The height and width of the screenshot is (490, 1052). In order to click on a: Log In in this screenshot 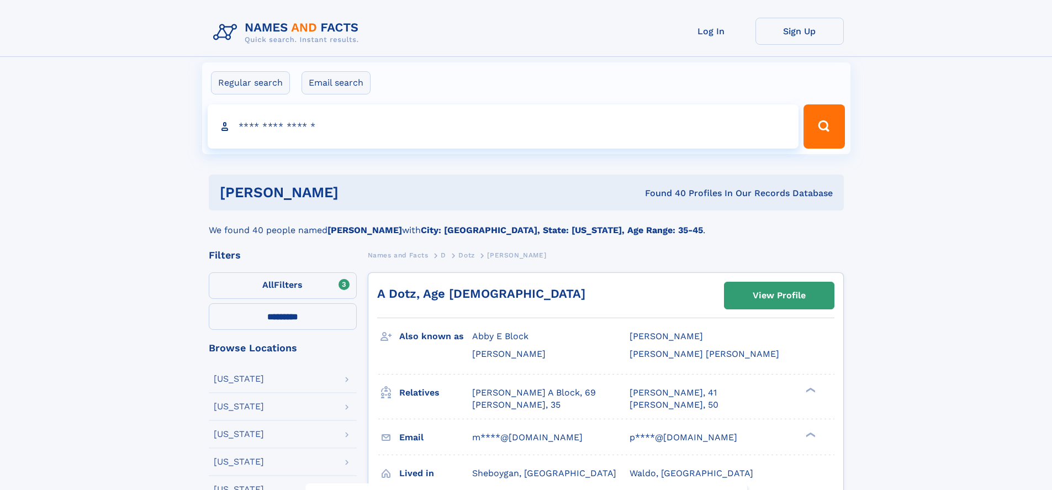, I will do `click(711, 31)`.